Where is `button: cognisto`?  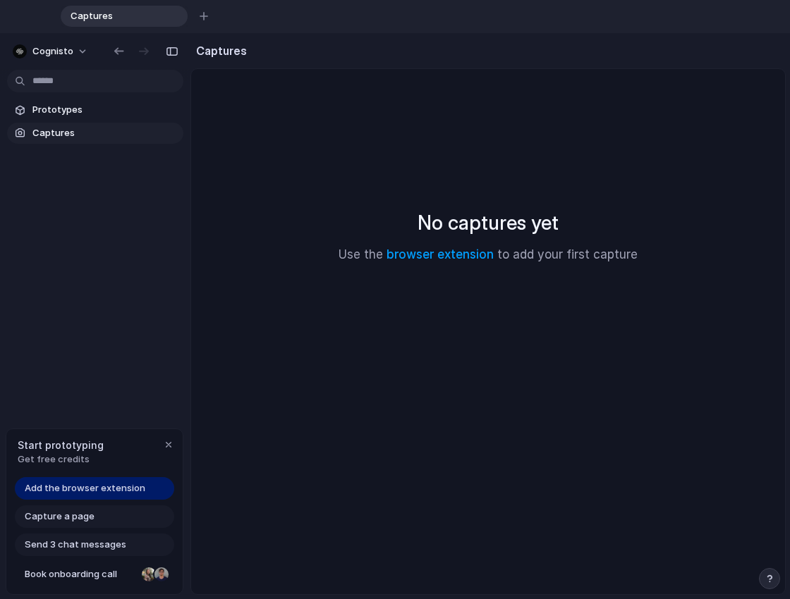 button: cognisto is located at coordinates (51, 51).